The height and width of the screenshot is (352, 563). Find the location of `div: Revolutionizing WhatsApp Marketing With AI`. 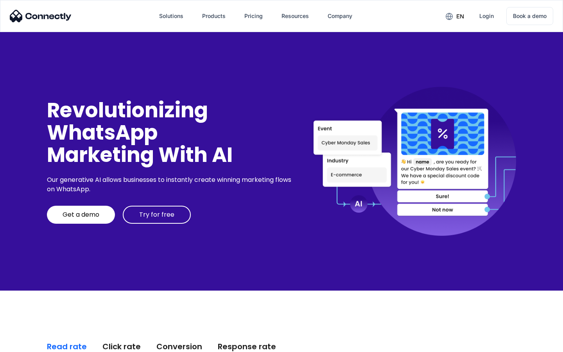

div: Revolutionizing WhatsApp Marketing With AI is located at coordinates (170, 132).